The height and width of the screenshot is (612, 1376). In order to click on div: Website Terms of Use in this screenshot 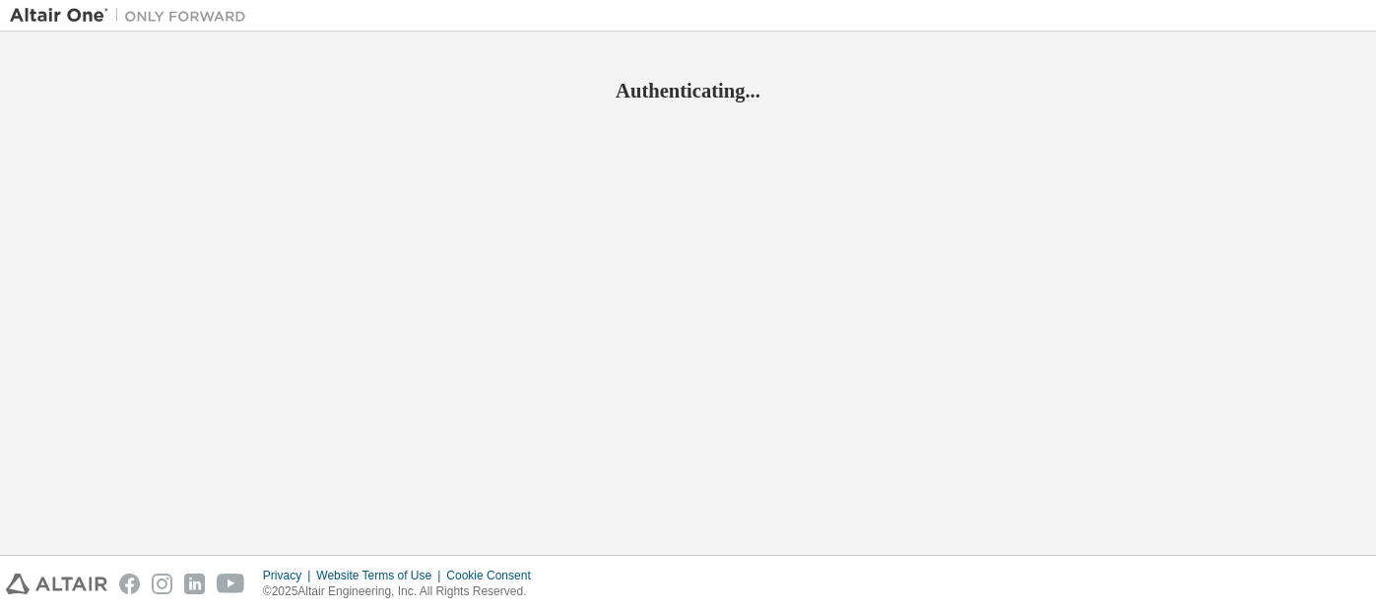, I will do `click(381, 575)`.